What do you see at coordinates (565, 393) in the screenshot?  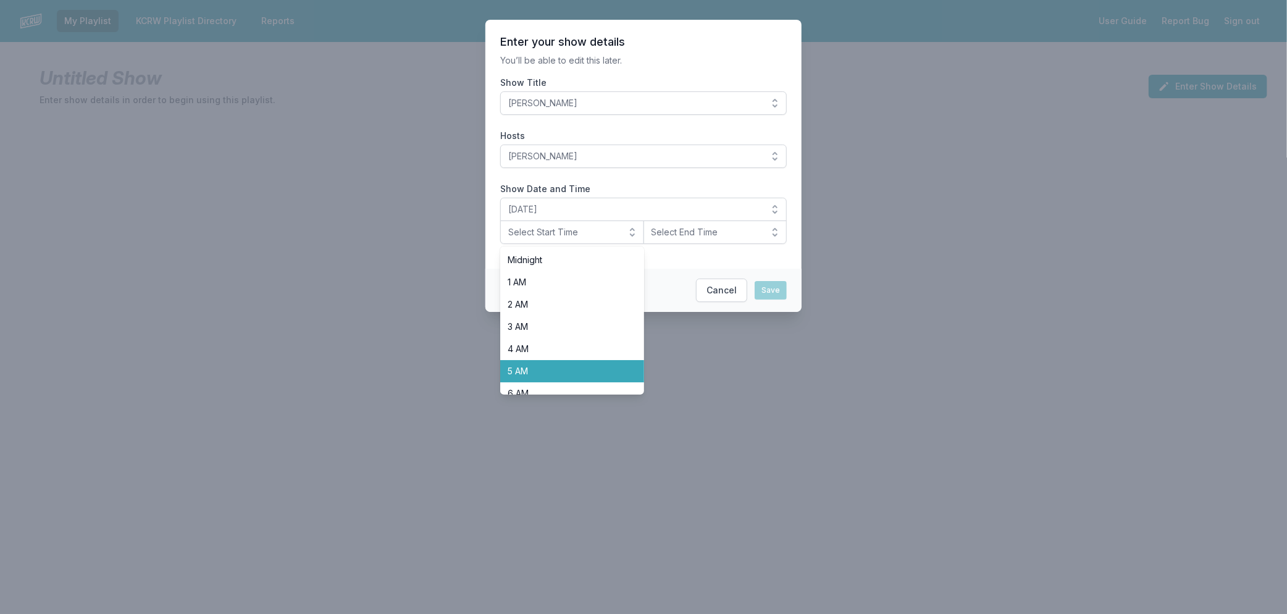 I see `span: 6 AM` at bounding box center [565, 393].